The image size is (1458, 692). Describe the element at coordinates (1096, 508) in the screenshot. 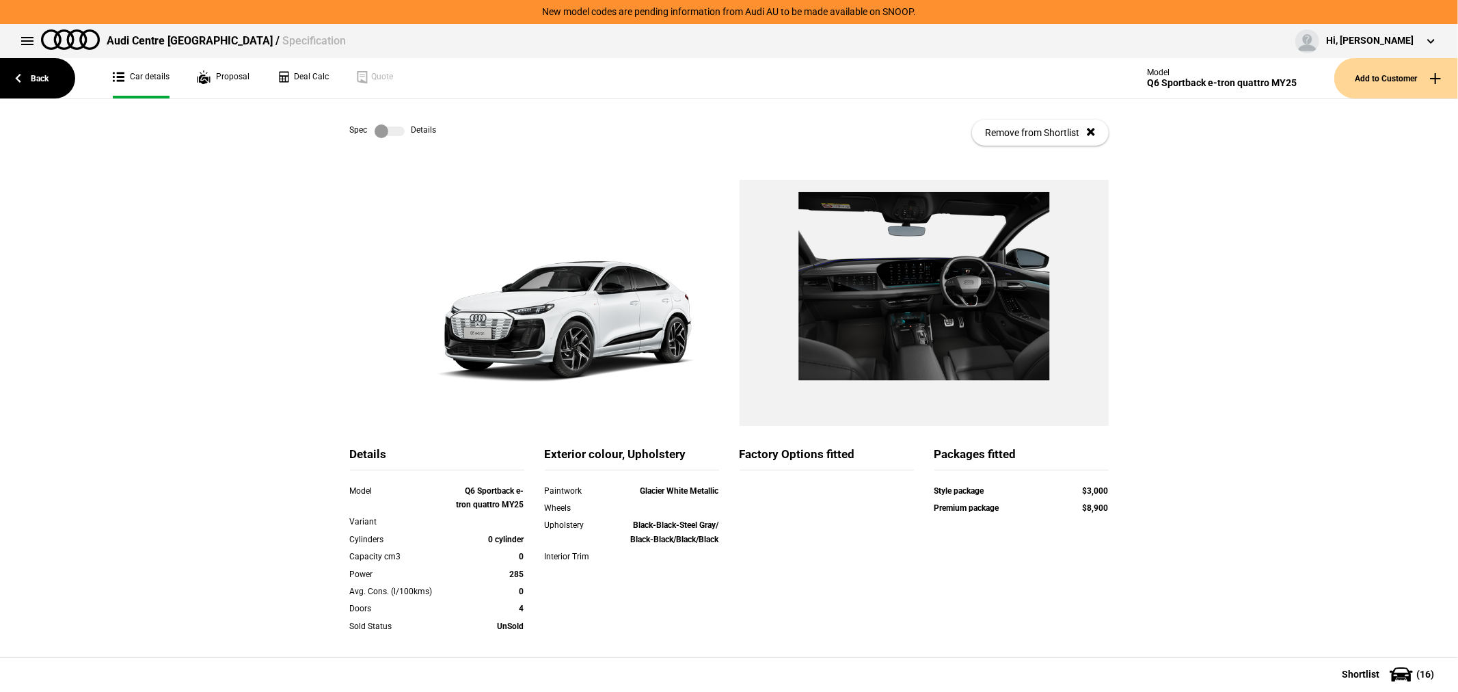

I see `strong: $8,900` at that location.